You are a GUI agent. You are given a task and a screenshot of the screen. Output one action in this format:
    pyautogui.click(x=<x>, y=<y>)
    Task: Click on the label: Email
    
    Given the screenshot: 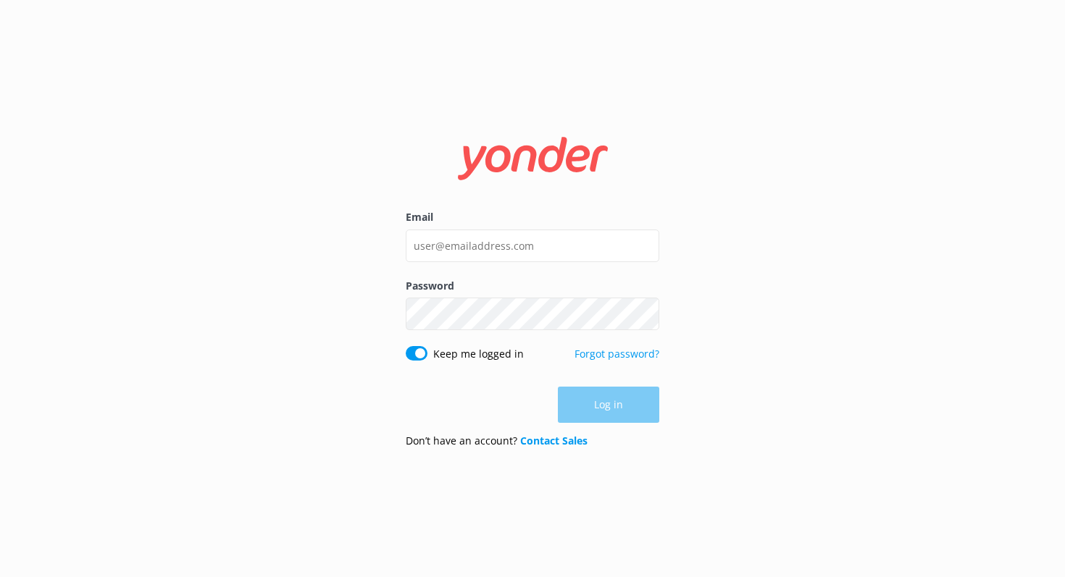 What is the action you would take?
    pyautogui.click(x=533, y=217)
    